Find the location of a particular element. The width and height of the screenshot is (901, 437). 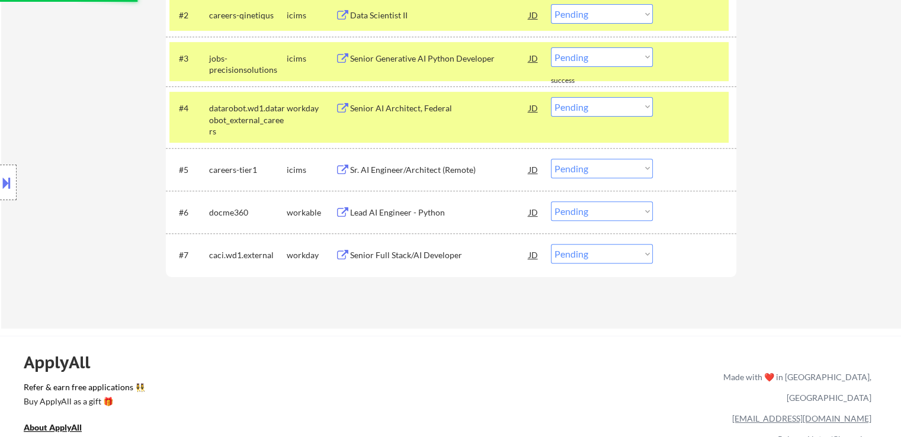

div: datarobot.wd1.datarobot_external_careers is located at coordinates (247, 120).